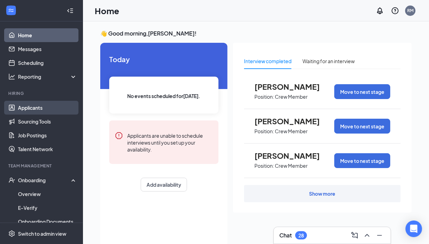  I want to click on div: Applicants are unable to schedule interviews until you set up your availability., so click(170, 142).